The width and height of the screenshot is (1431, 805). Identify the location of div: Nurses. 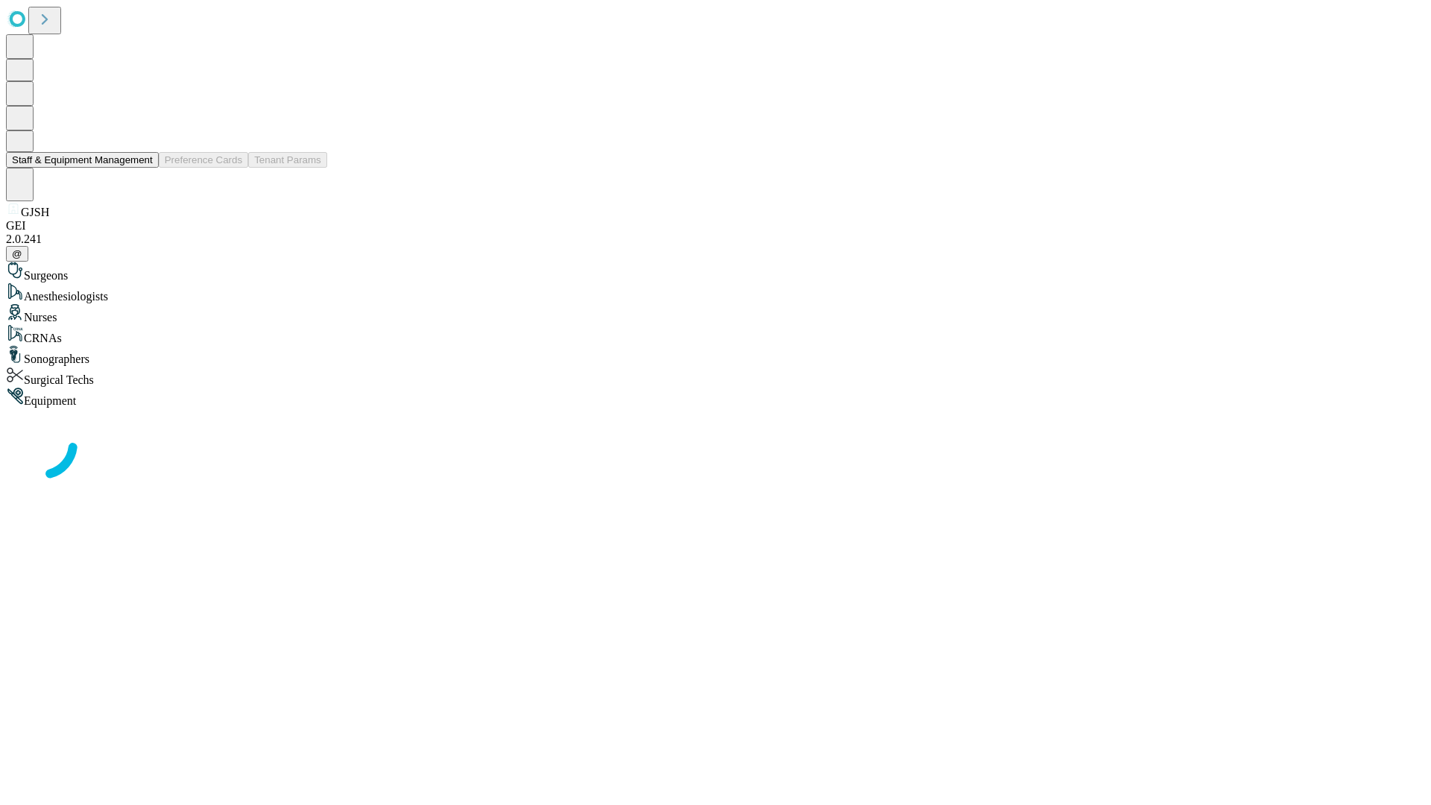
(715, 314).